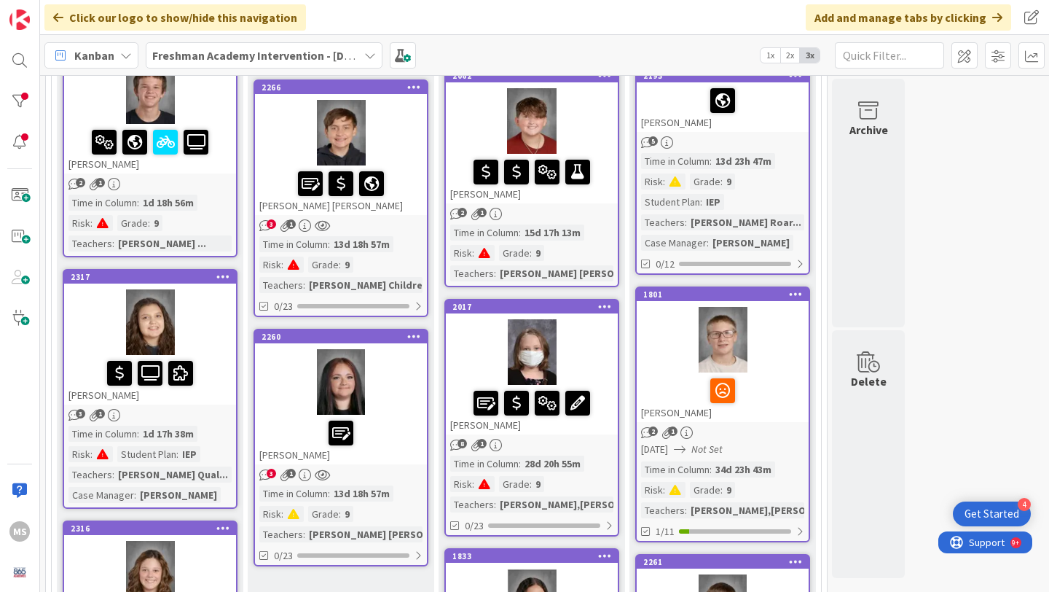 This screenshot has width=1049, height=592. I want to click on div: Click our logo to show/hide this navigation, so click(175, 17).